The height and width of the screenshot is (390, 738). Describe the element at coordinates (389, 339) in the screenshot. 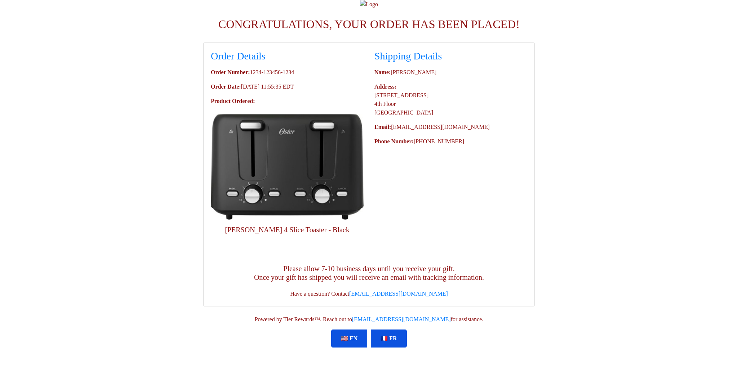

I see `a: 🇫🇷 FR` at that location.